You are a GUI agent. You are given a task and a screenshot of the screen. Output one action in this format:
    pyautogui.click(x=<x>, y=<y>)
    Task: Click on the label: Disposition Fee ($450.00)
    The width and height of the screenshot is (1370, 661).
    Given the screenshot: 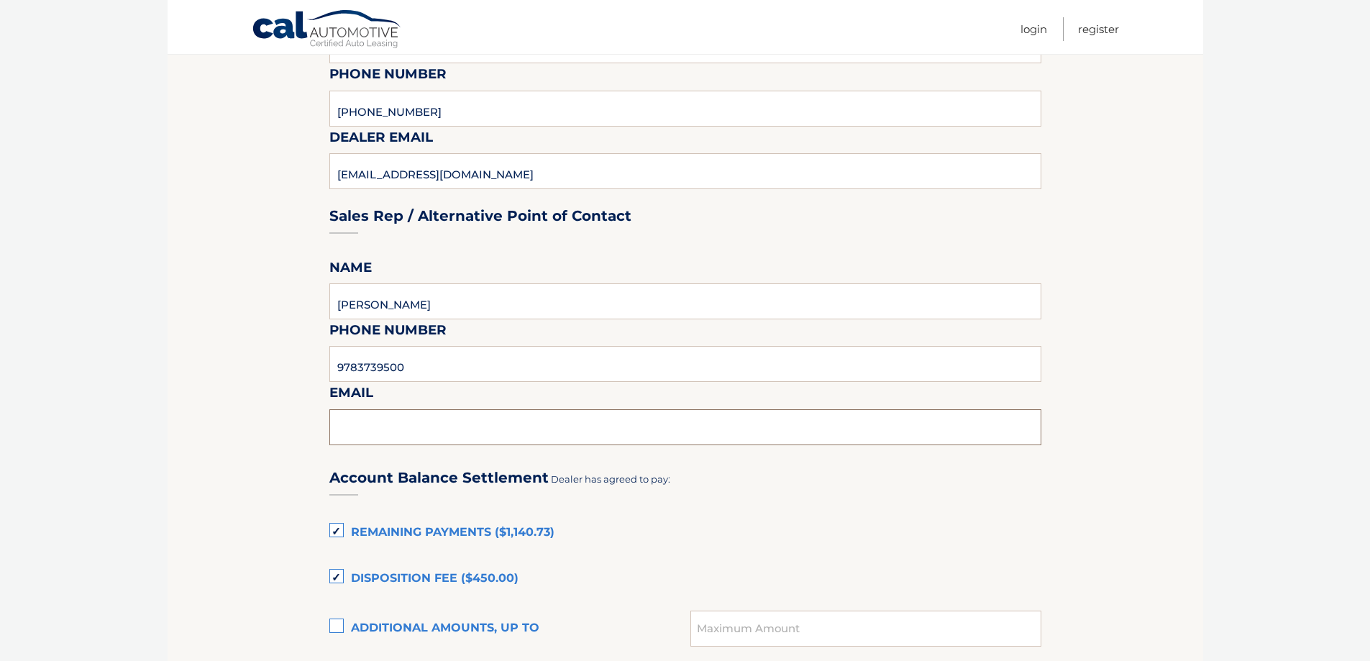 What is the action you would take?
    pyautogui.click(x=685, y=579)
    